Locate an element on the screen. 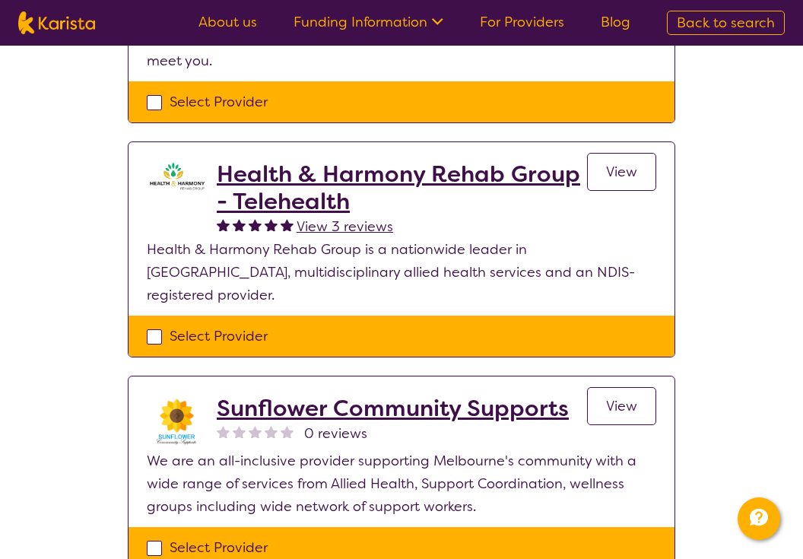 Image resolution: width=803 pixels, height=559 pixels. a: Back to search is located at coordinates (726, 23).